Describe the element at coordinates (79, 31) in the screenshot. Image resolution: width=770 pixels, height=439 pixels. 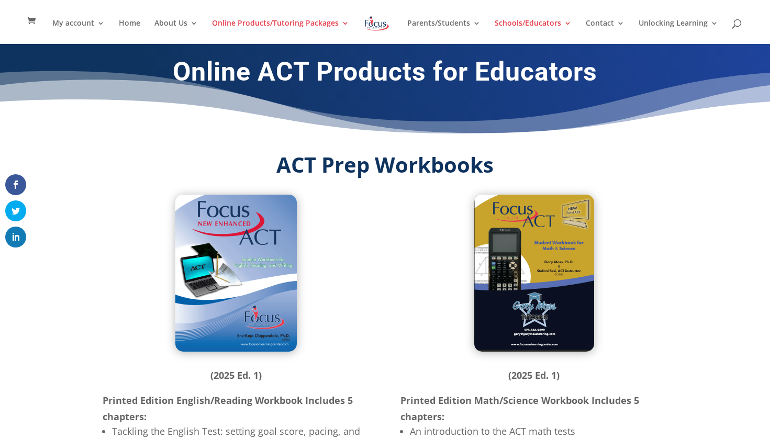
I see `a: My account` at that location.